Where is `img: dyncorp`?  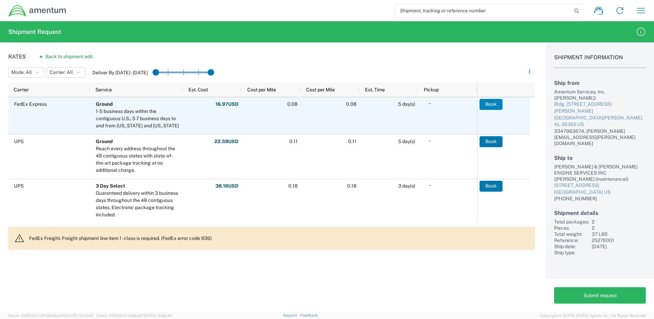
img: dyncorp is located at coordinates (37, 11).